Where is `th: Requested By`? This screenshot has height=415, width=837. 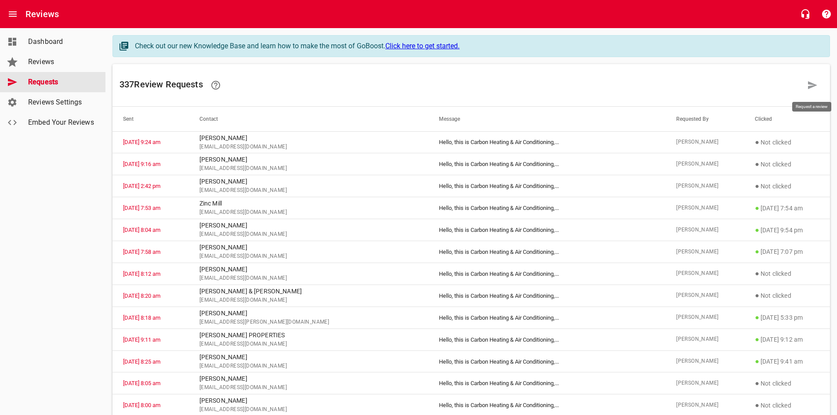 th: Requested By is located at coordinates (705, 119).